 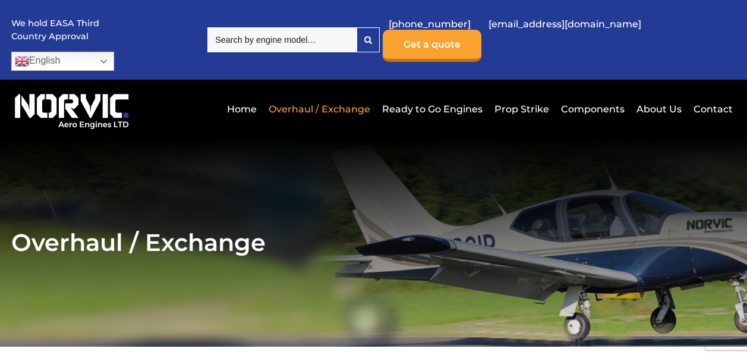 What do you see at coordinates (373, 242) in the screenshot?
I see `h2: Overhaul / Exchange` at bounding box center [373, 242].